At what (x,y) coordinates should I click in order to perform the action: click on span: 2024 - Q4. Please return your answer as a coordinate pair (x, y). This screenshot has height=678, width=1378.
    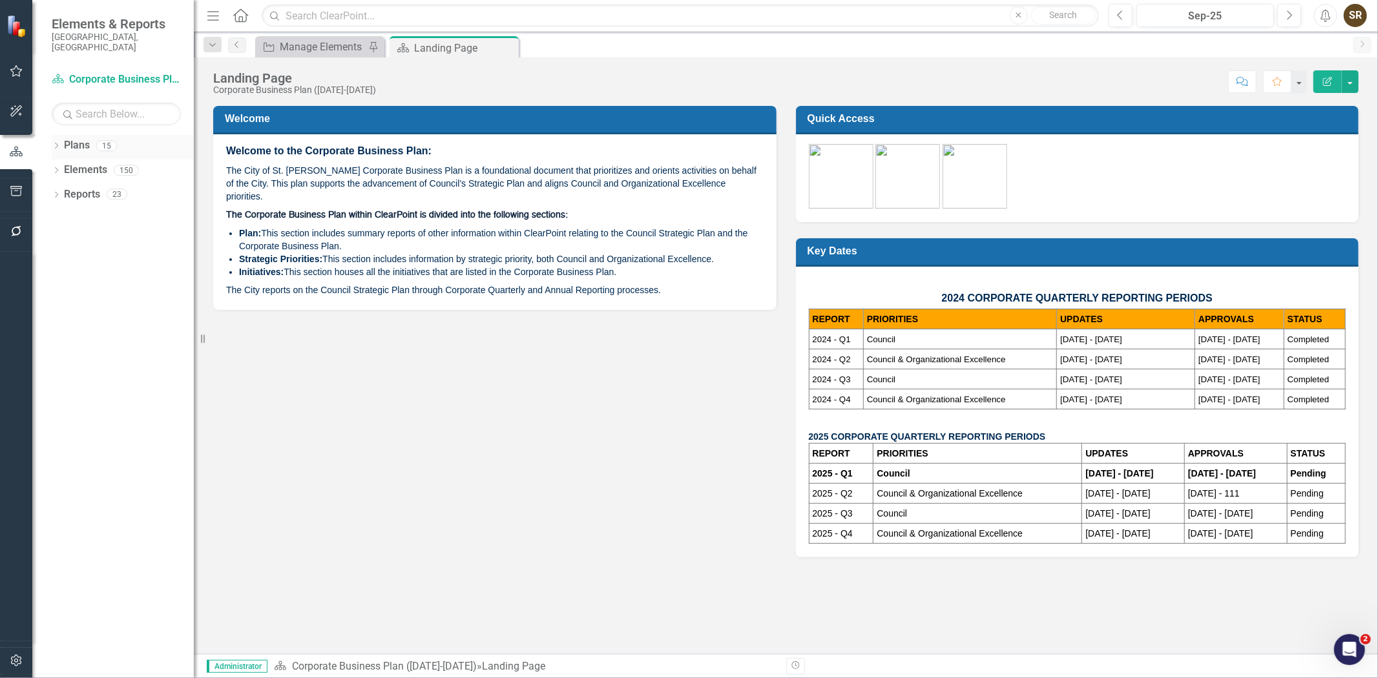
    Looking at the image, I should click on (831, 399).